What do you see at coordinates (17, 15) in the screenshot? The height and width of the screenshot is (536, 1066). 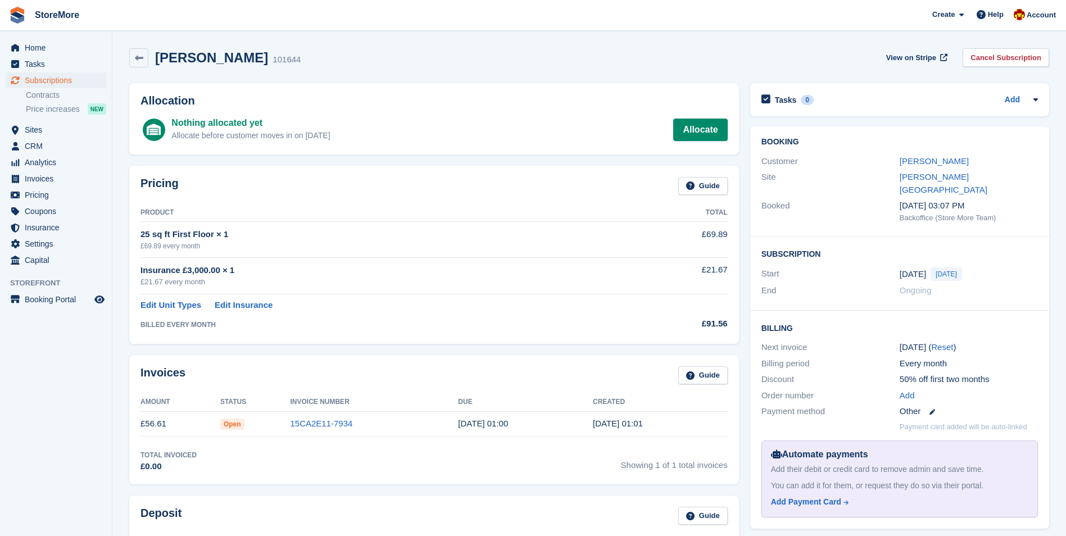 I see `img: stora-icon-8386f47178a22dfd0bd8f6a31ec36ba5ce8667c1dd55bd0f319d3a0aa187defe.svg` at bounding box center [17, 15].